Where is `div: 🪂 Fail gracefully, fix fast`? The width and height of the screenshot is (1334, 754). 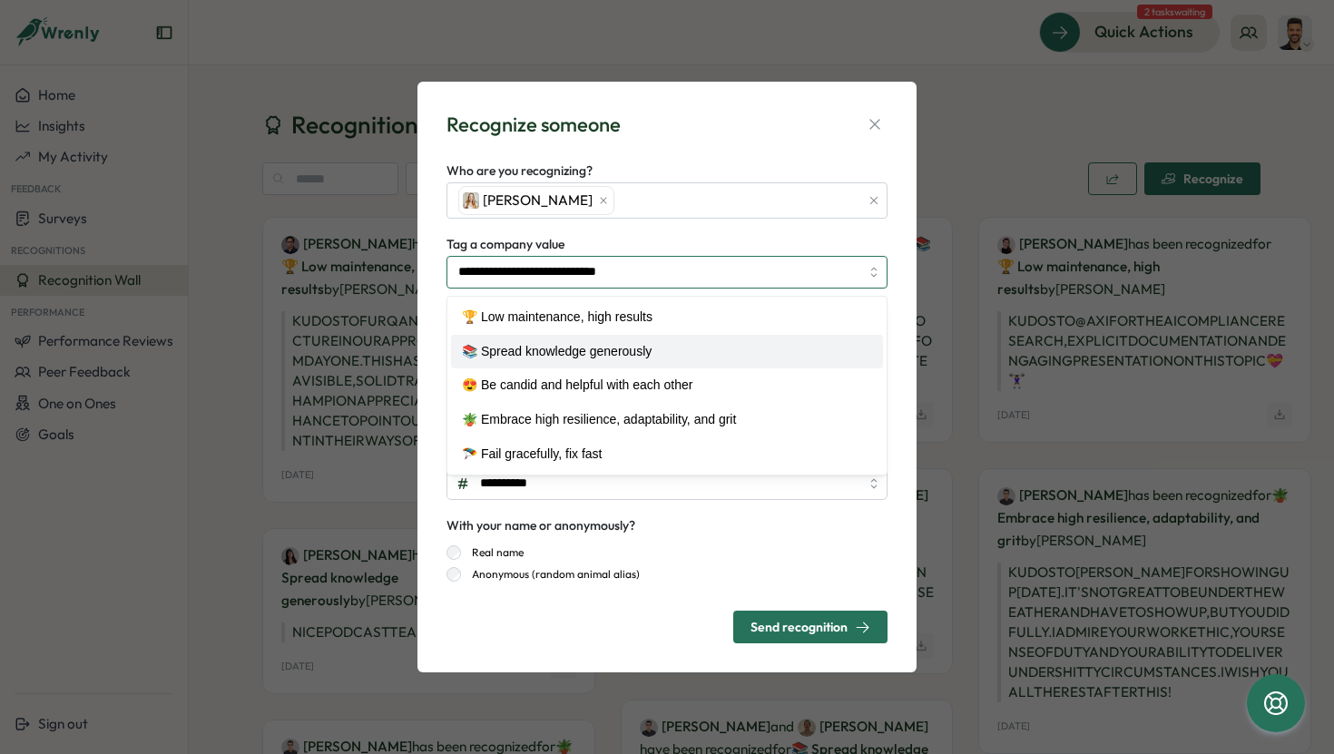
div: 🪂 Fail gracefully, fix fast is located at coordinates (667, 455).